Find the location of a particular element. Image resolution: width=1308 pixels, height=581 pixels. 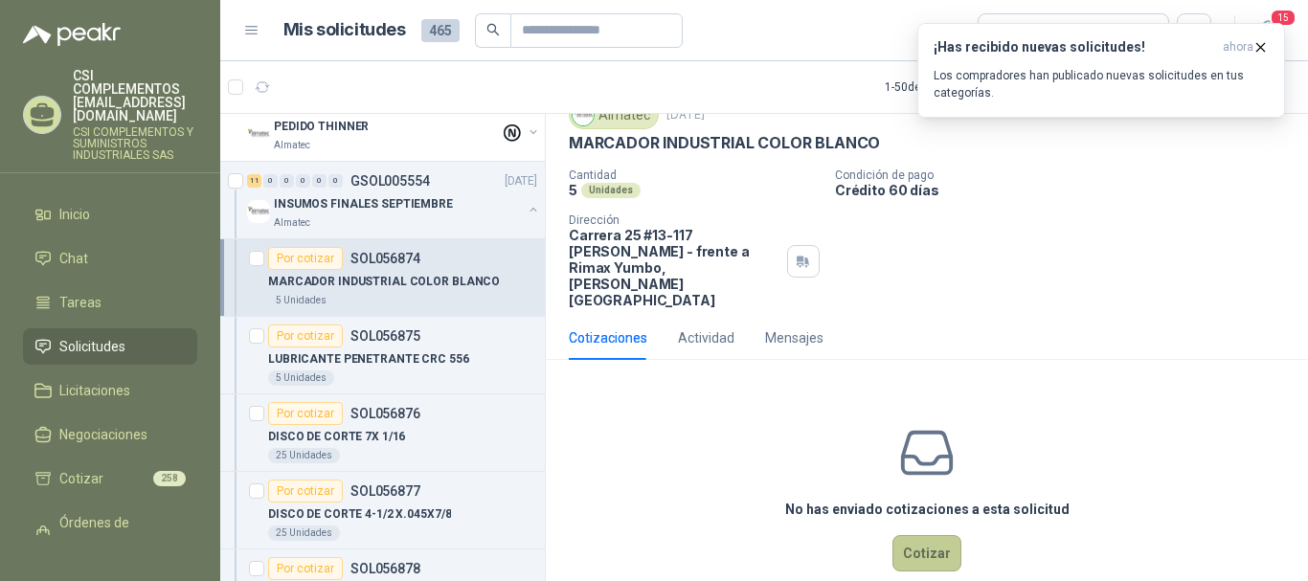

a: Licitaciones is located at coordinates (110, 391).